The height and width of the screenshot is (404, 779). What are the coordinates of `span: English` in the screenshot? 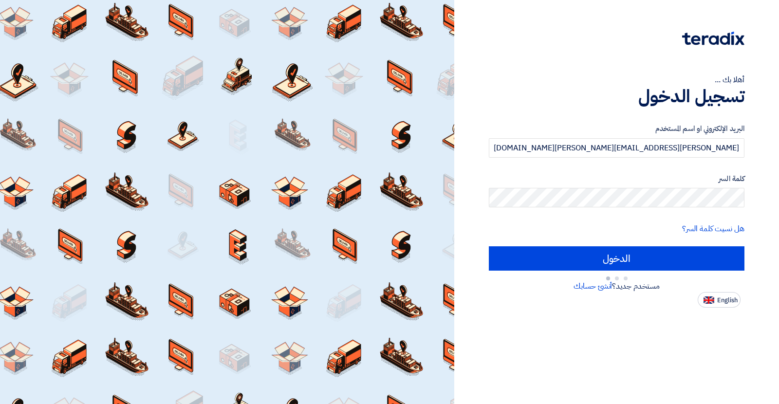 It's located at (727, 300).